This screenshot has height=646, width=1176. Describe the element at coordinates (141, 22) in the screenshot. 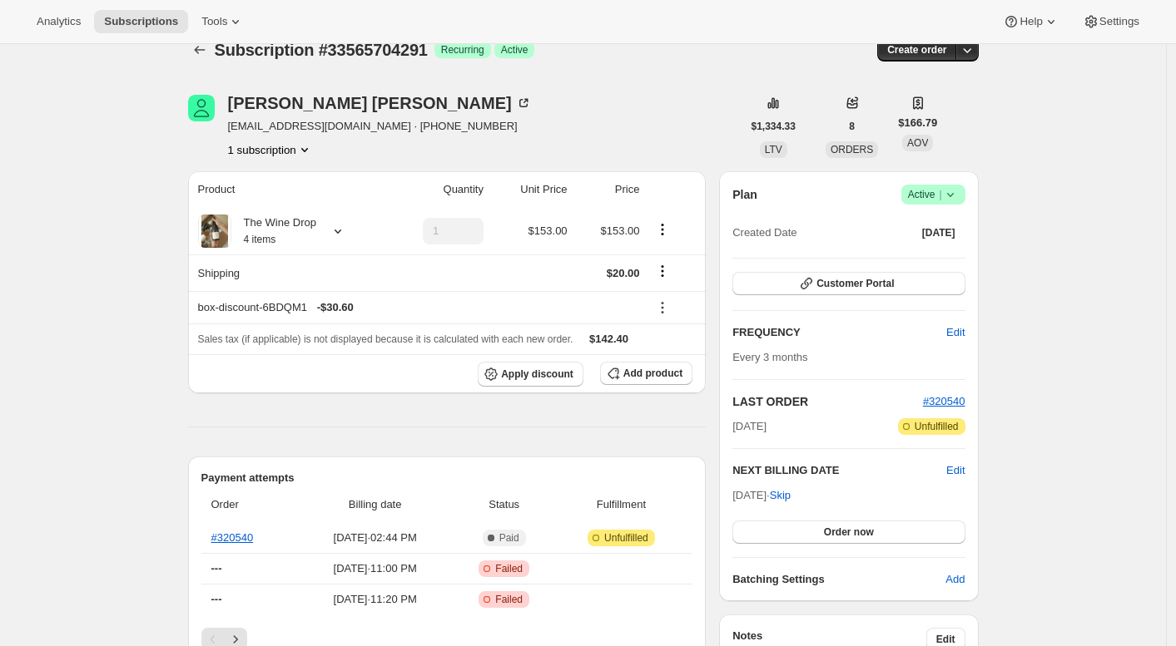

I see `span: Subscriptions` at that location.